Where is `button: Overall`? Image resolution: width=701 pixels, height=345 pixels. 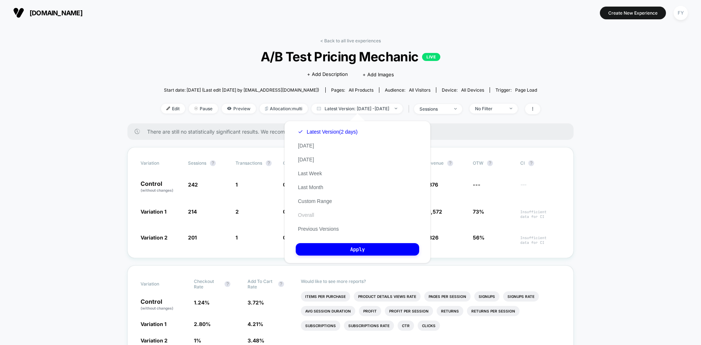 button: Overall is located at coordinates (306, 215).